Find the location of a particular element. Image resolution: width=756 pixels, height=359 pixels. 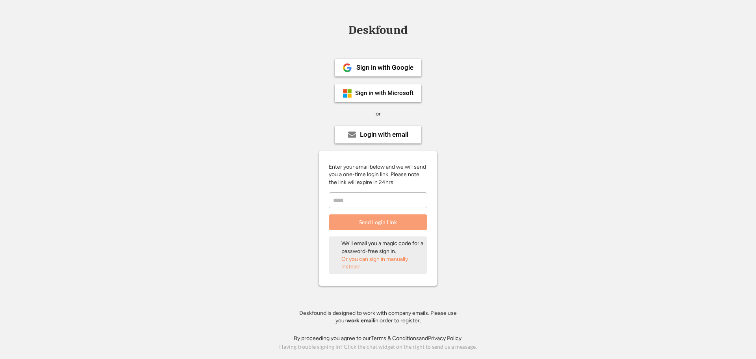

a: Terms & Conditions is located at coordinates (395, 338).